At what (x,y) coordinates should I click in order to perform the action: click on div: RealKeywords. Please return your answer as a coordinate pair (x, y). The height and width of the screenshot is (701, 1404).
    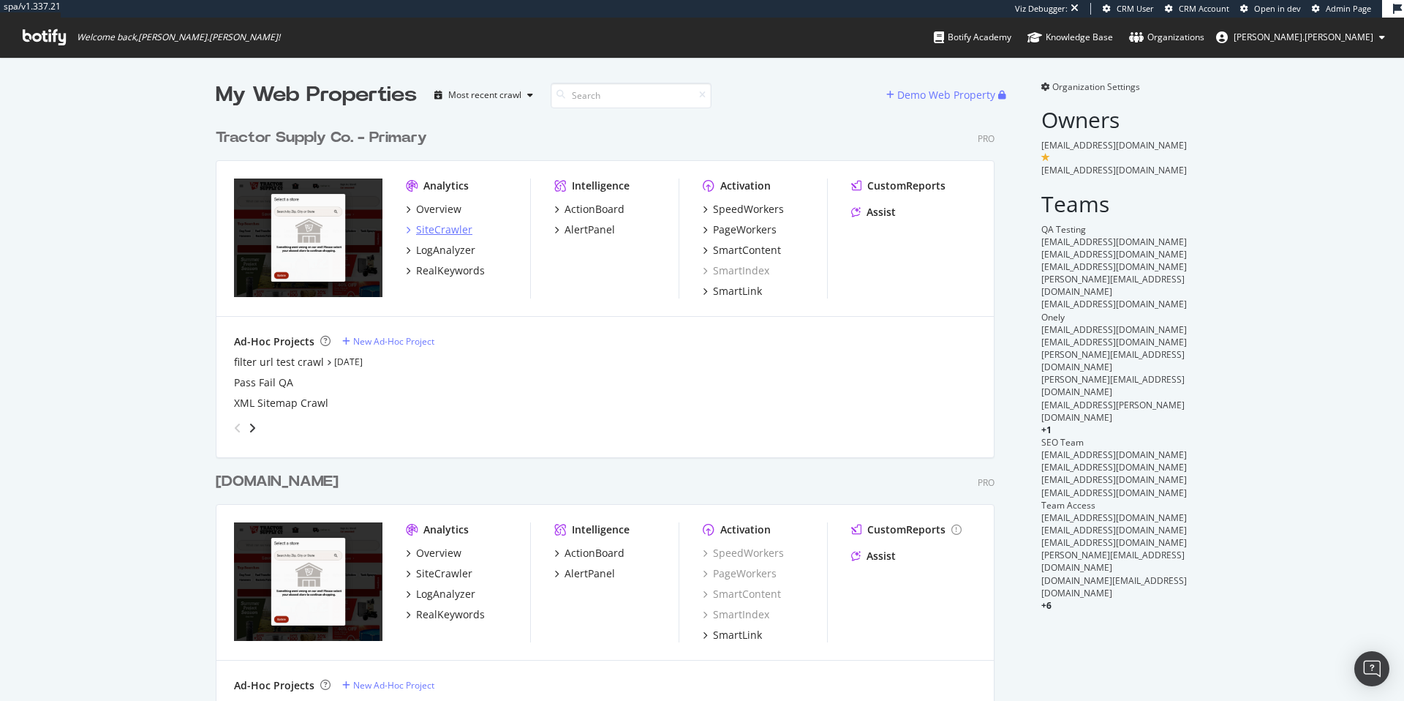
    Looking at the image, I should click on (451, 614).